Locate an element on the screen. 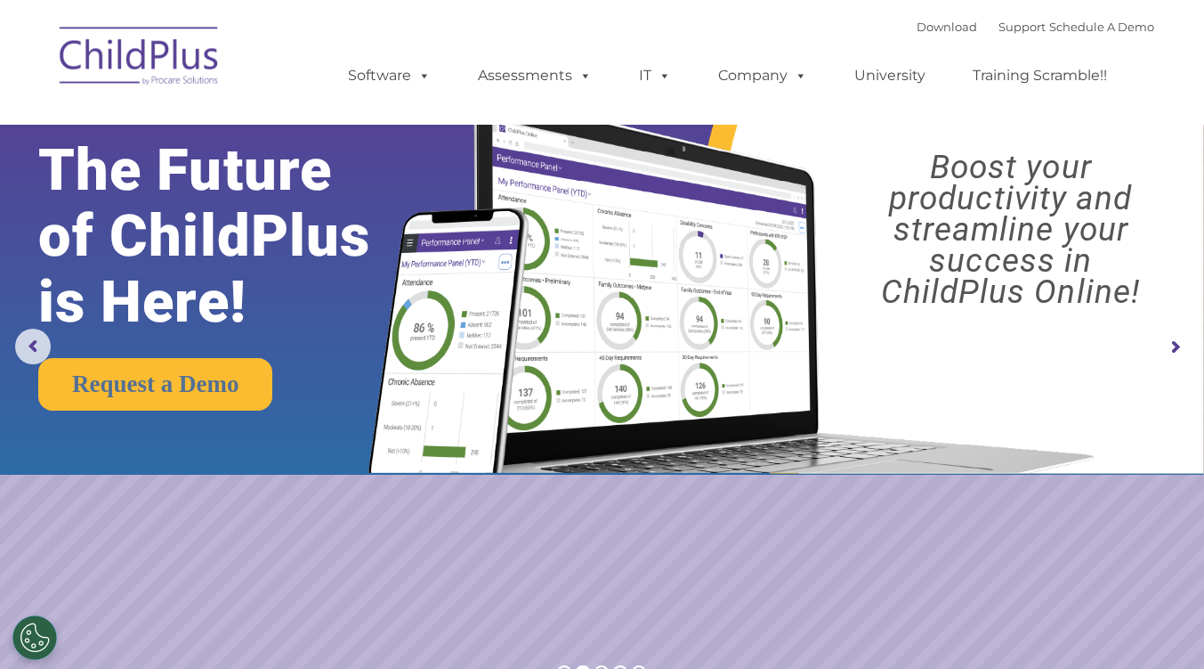 The image size is (1204, 669). button: Cookies Settings is located at coordinates (35, 637).